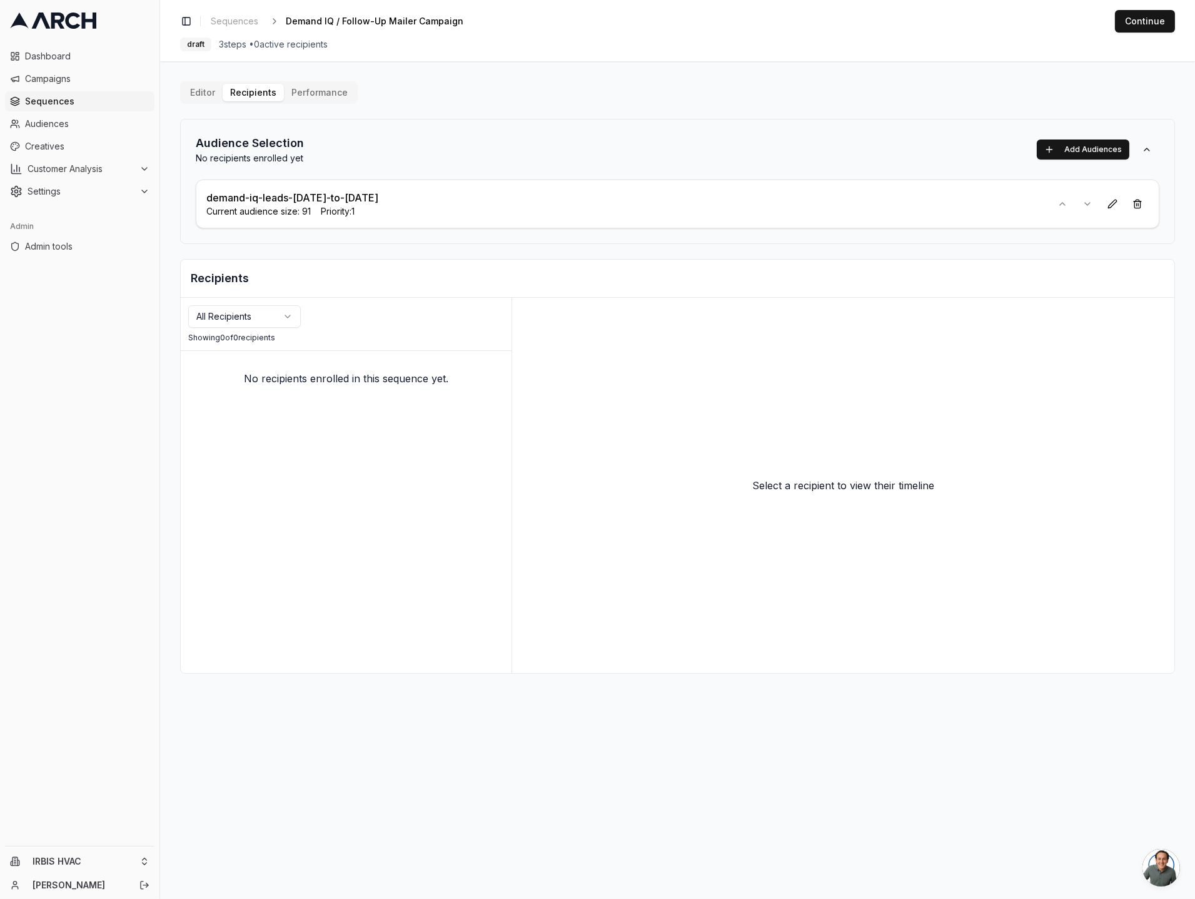 This screenshot has width=1195, height=899. I want to click on button: Performance, so click(320, 93).